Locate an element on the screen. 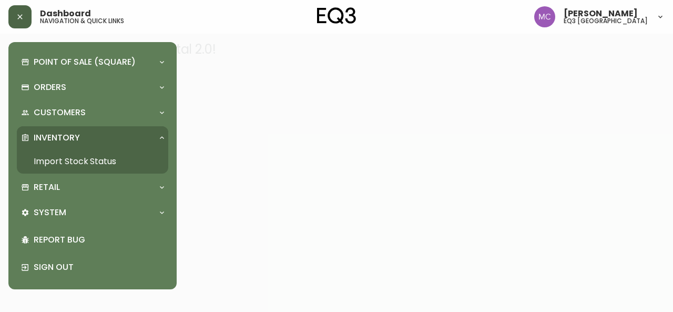  p: Retail is located at coordinates (47, 187).